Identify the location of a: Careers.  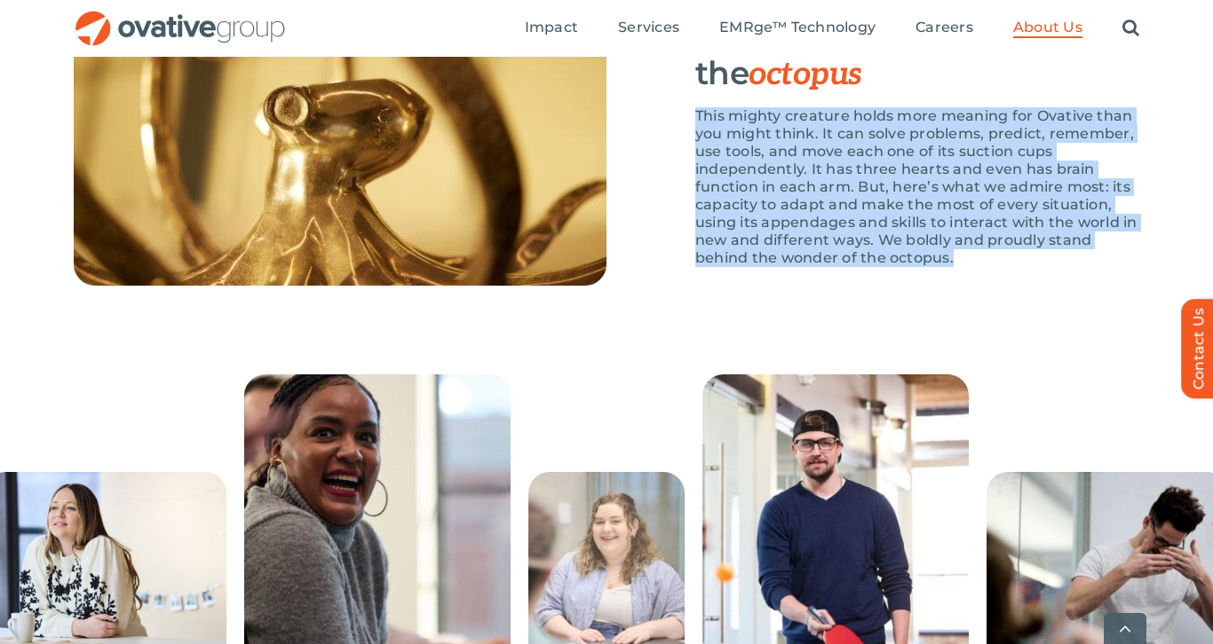
(944, 28).